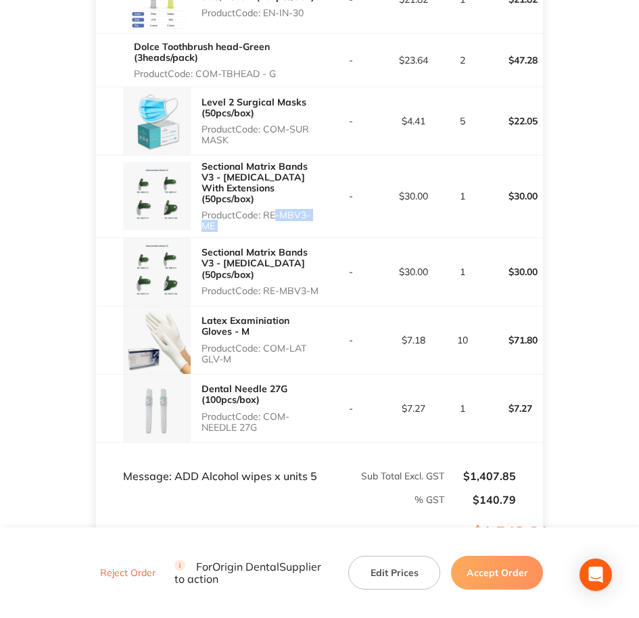 The image size is (639, 618). Describe the element at coordinates (157, 121) in the screenshot. I see `img: YWV6N3pjZQ` at that location.